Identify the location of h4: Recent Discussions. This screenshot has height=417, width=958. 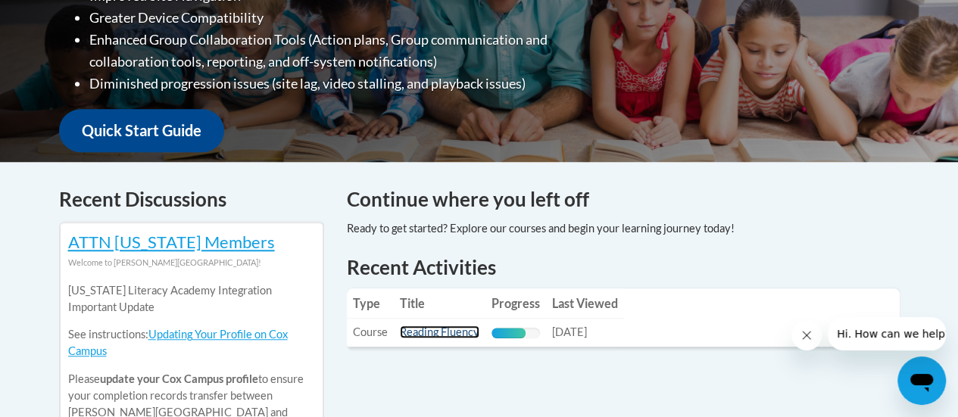
(192, 199).